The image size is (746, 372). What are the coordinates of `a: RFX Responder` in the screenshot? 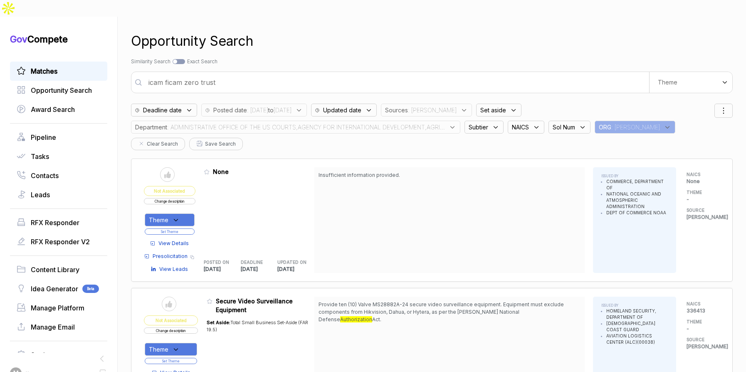 It's located at (59, 222).